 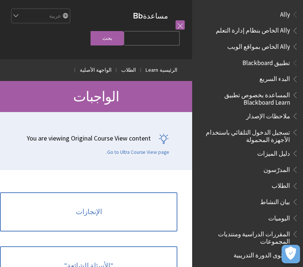 What do you see at coordinates (96, 70) in the screenshot?
I see `a: الواجهة الأصلية` at bounding box center [96, 70].